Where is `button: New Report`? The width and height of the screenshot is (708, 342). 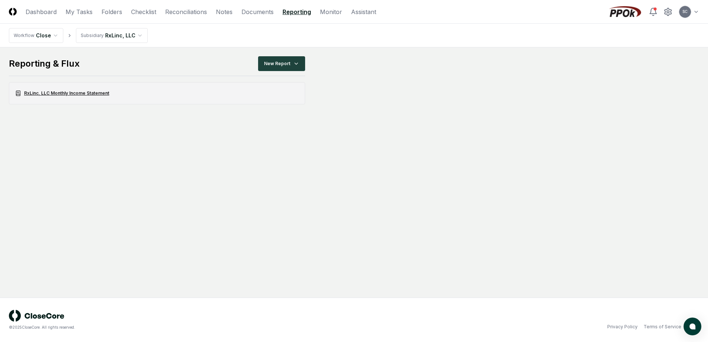 button: New Report is located at coordinates (281, 64).